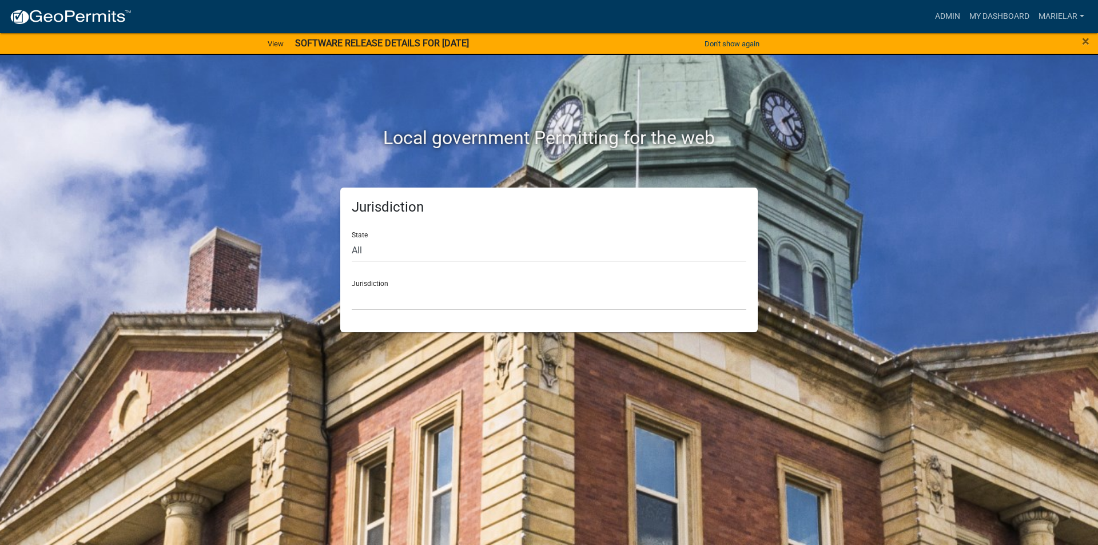 The width and height of the screenshot is (1098, 545). Describe the element at coordinates (1061, 17) in the screenshot. I see `a: marielar` at that location.